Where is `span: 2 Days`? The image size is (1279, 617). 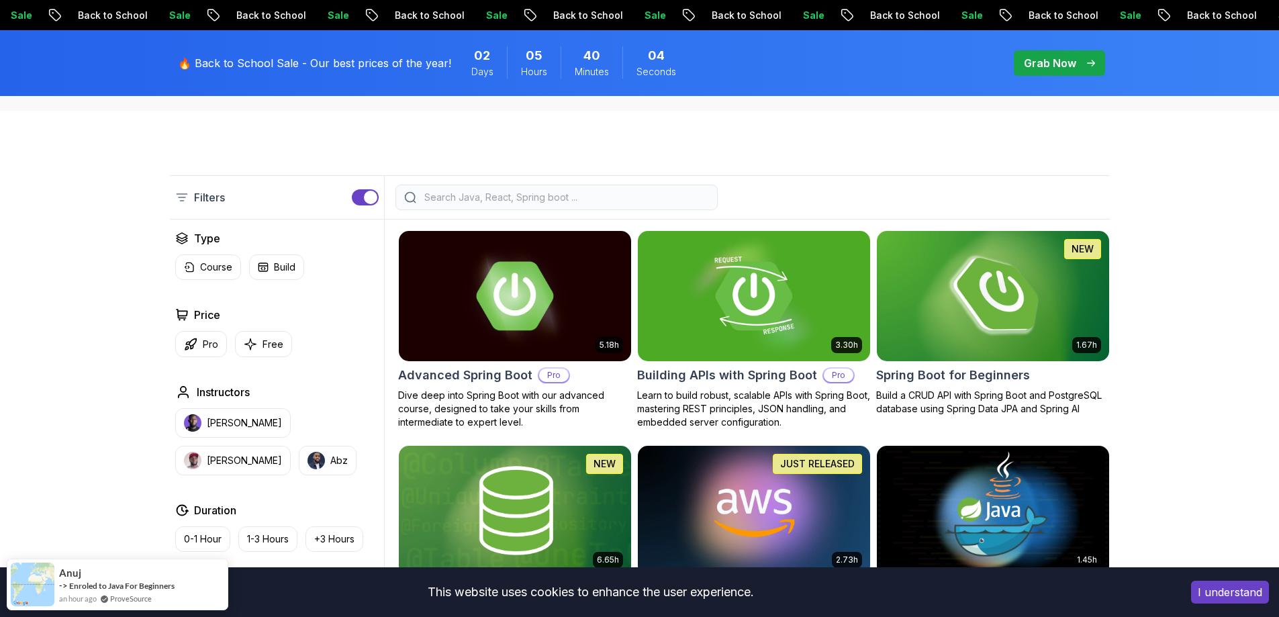 span: 2 Days is located at coordinates (482, 56).